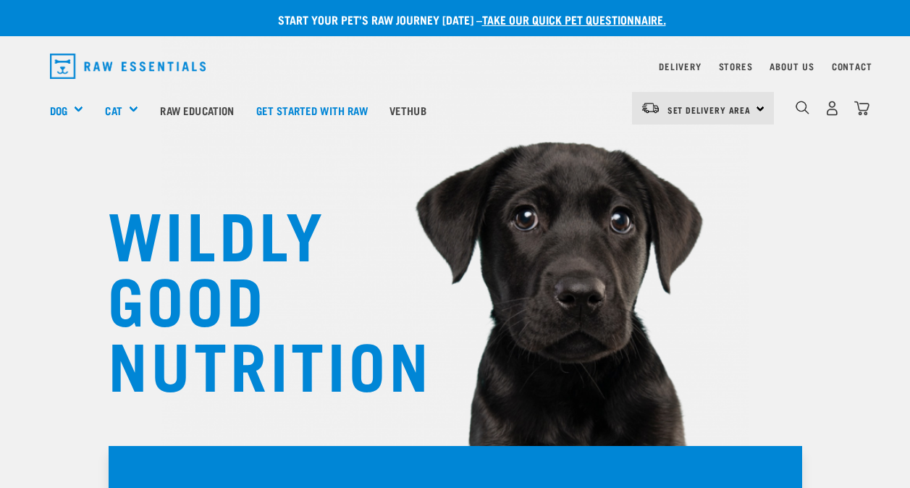 This screenshot has width=910, height=488. Describe the element at coordinates (574, 19) in the screenshot. I see `a: take our quick pet questionnaire.` at that location.